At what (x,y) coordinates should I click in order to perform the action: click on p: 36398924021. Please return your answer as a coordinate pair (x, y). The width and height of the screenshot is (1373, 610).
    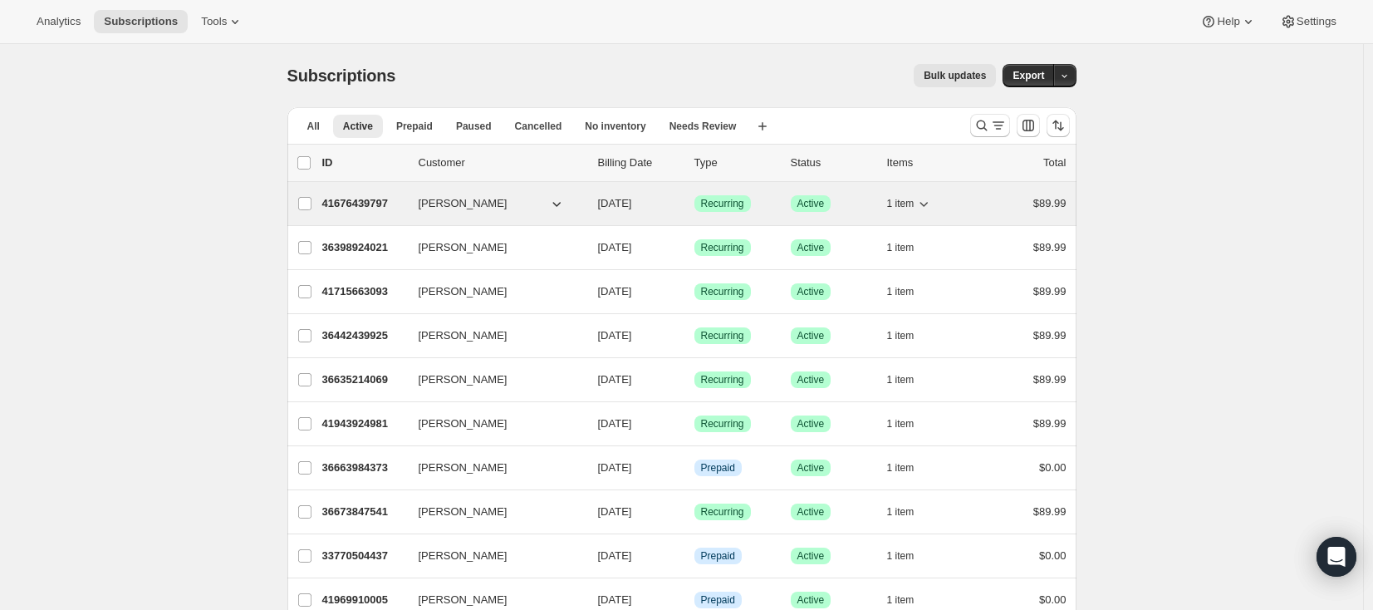
    Looking at the image, I should click on (364, 247).